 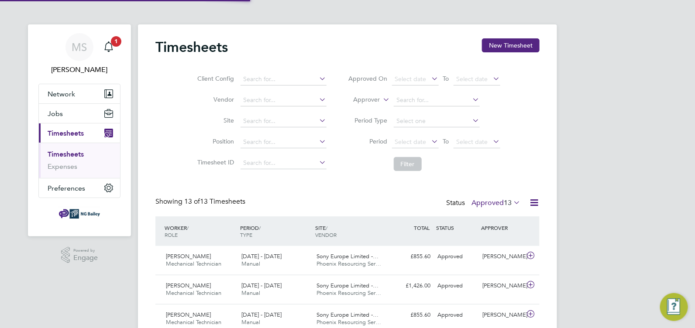 What do you see at coordinates (66, 188) in the screenshot?
I see `span: Preferences` at bounding box center [66, 188].